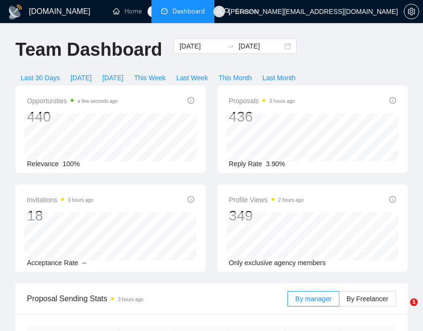 Image resolution: width=423 pixels, height=331 pixels. I want to click on span: Opportunities, so click(72, 101).